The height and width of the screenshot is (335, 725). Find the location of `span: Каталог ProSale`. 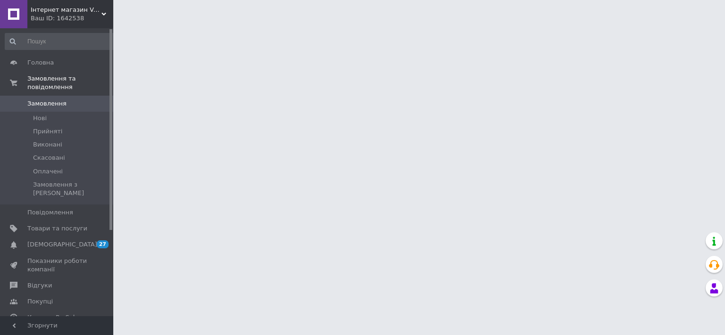

span: Каталог ProSale is located at coordinates (53, 318).